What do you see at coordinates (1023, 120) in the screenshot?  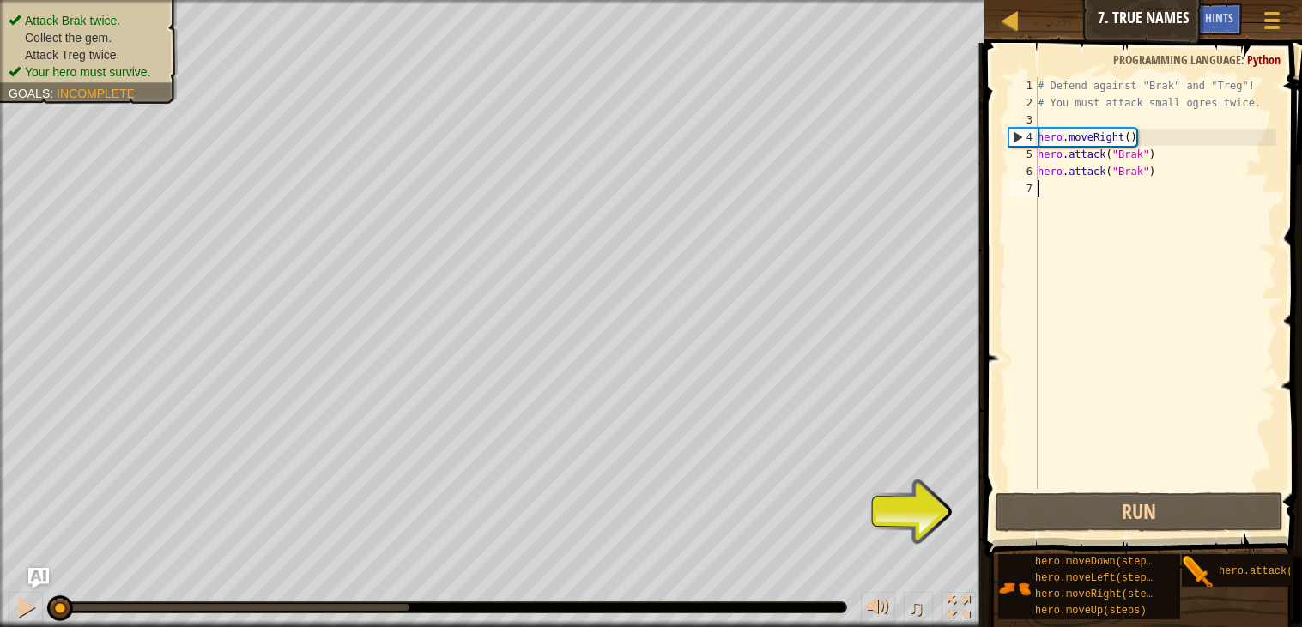 I see `div: 3` at bounding box center [1023, 120].